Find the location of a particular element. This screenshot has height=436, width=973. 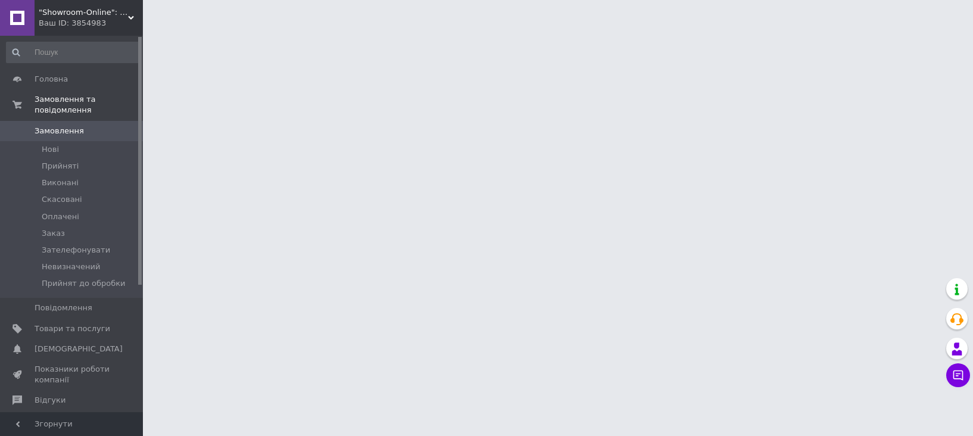

span: Невизначений is located at coordinates (71, 267).